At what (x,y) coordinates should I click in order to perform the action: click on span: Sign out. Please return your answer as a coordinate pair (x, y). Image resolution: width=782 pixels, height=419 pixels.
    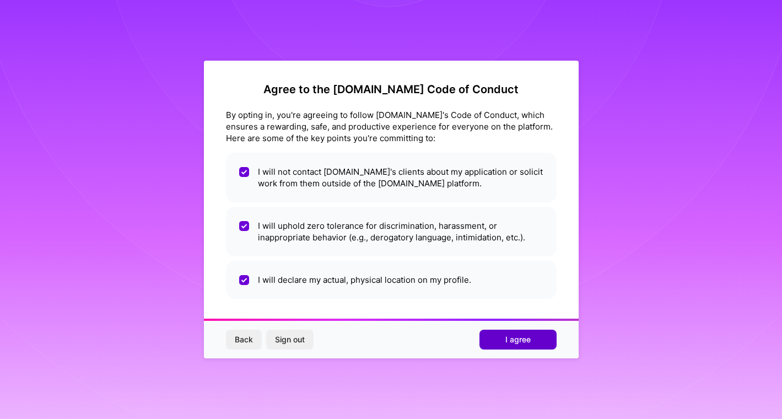
    Looking at the image, I should click on (290, 339).